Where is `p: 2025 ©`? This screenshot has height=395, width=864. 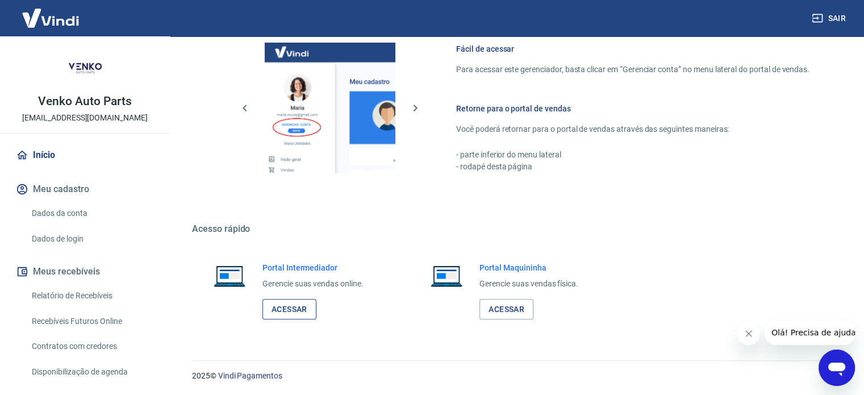
p: 2025 © is located at coordinates (514, 375).